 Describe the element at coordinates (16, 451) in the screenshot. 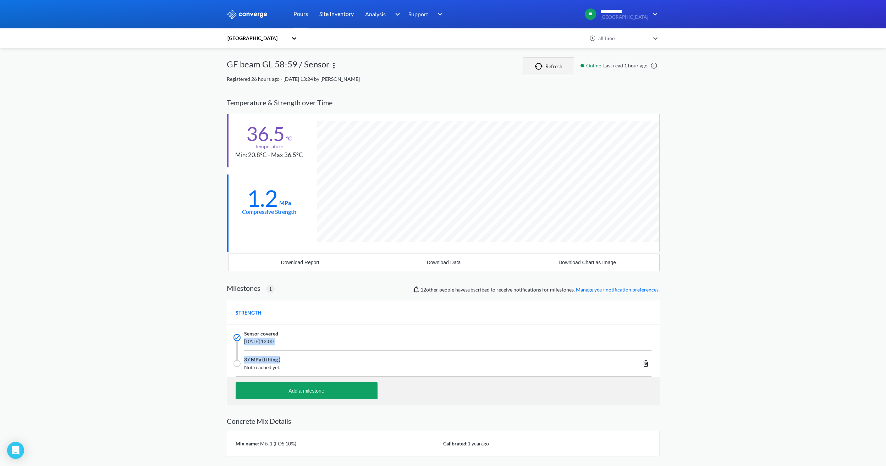

I see `div: Open Intercom Messenger` at that location.